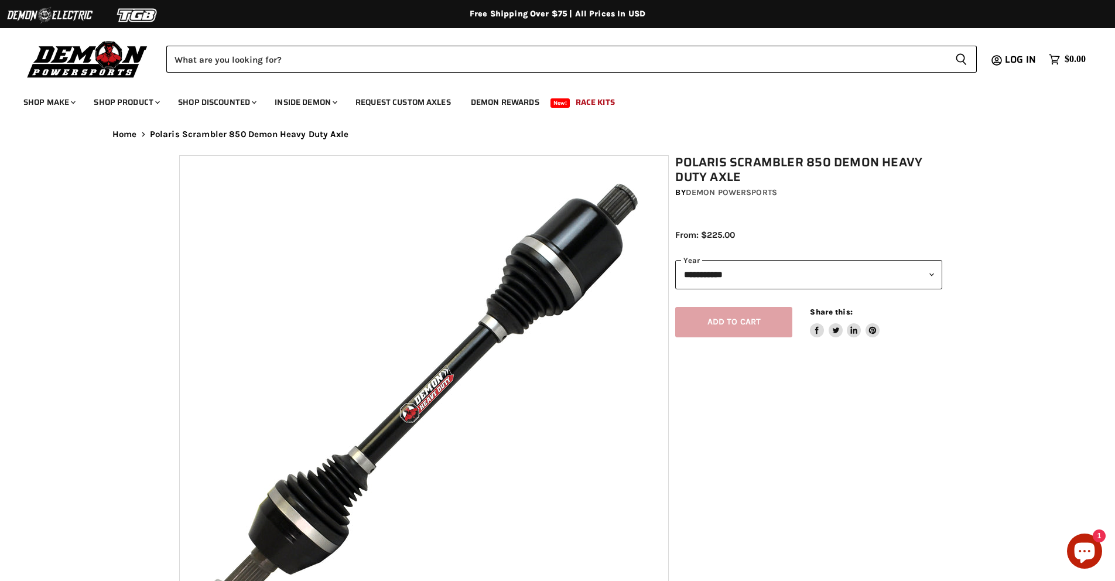  Describe the element at coordinates (595, 102) in the screenshot. I see `a: Race Kits` at that location.